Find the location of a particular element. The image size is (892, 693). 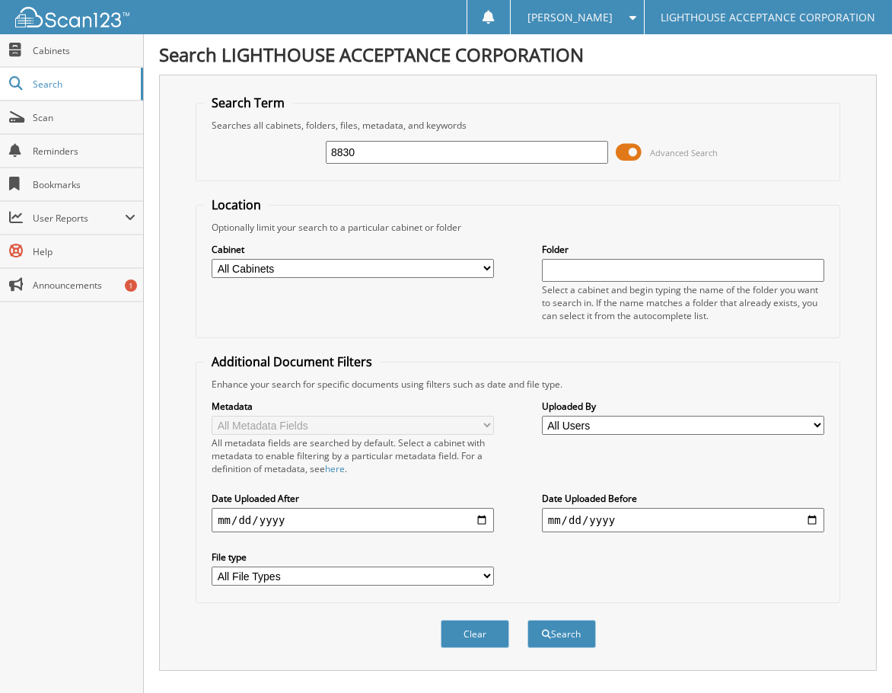

input: start is located at coordinates (352, 520).